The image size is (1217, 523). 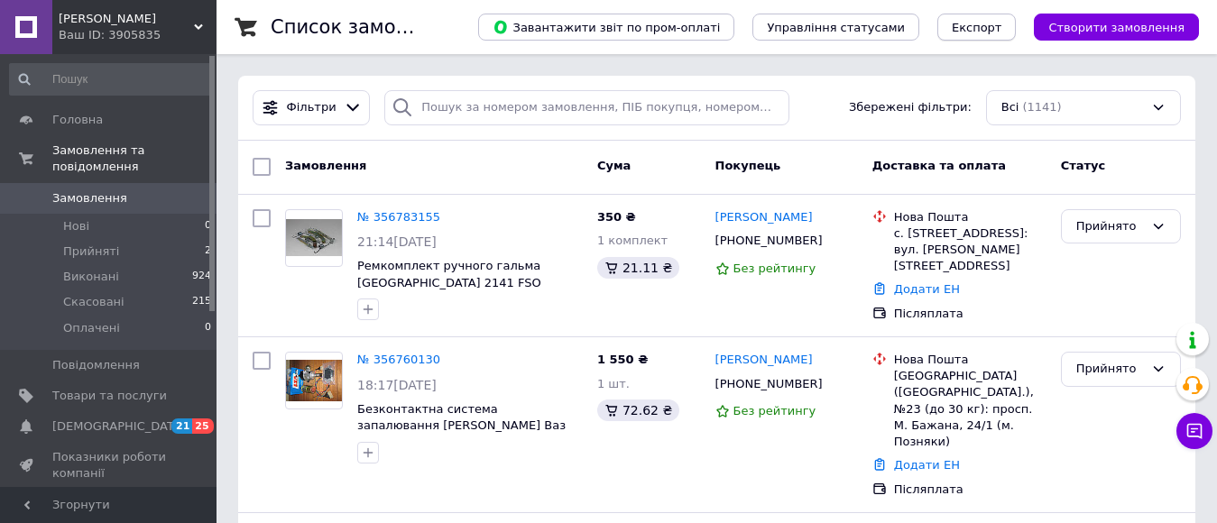 What do you see at coordinates (111, 79) in the screenshot?
I see `input: Пошук` at bounding box center [111, 79].